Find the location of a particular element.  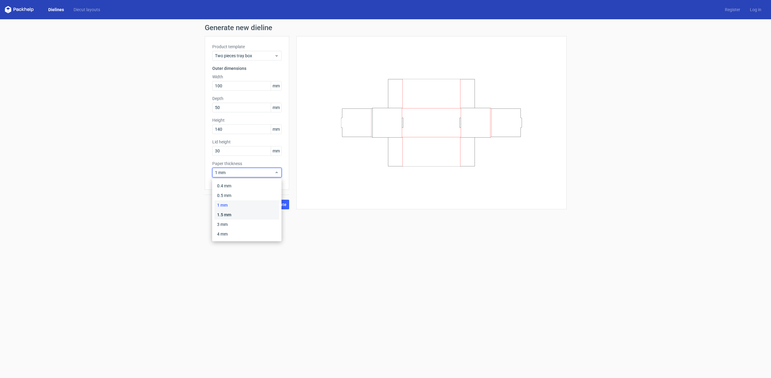

label: Product template is located at coordinates (247, 47).